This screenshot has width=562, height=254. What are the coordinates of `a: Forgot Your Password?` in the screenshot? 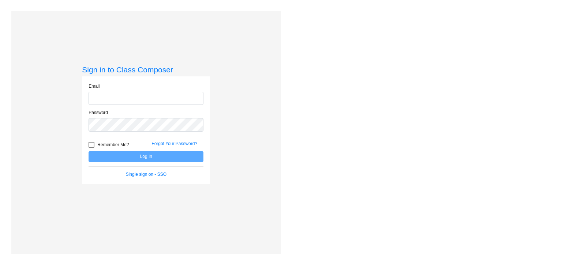 It's located at (174, 144).